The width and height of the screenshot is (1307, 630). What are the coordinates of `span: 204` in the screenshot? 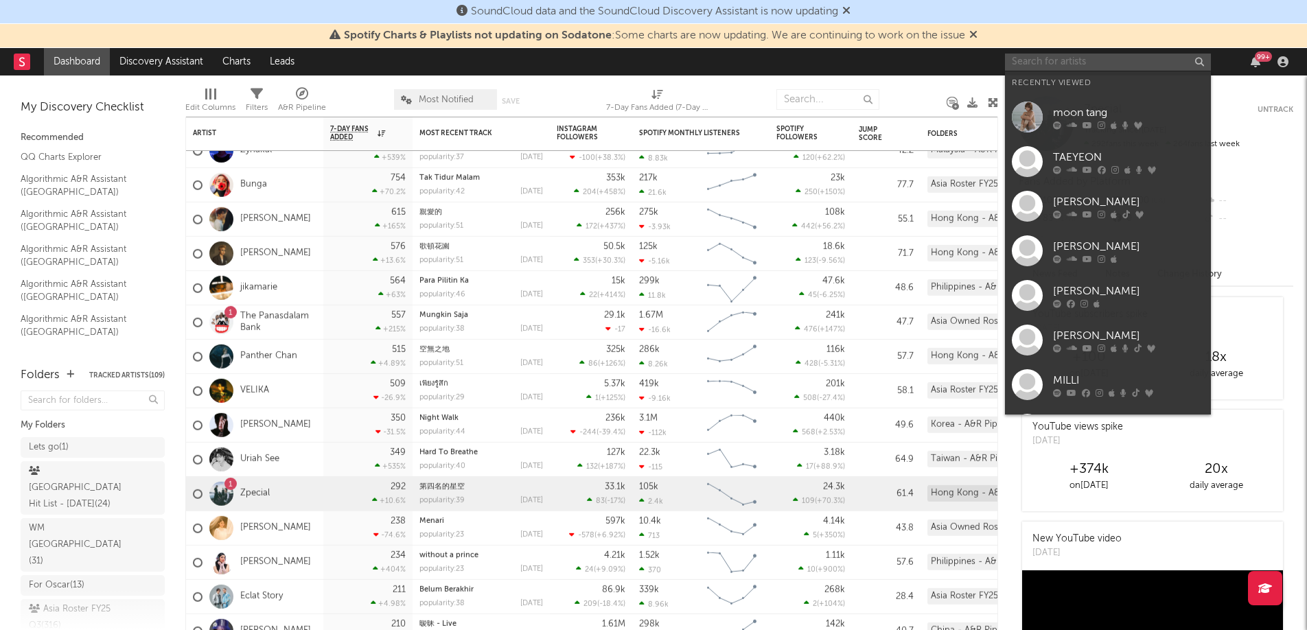 It's located at (589, 192).